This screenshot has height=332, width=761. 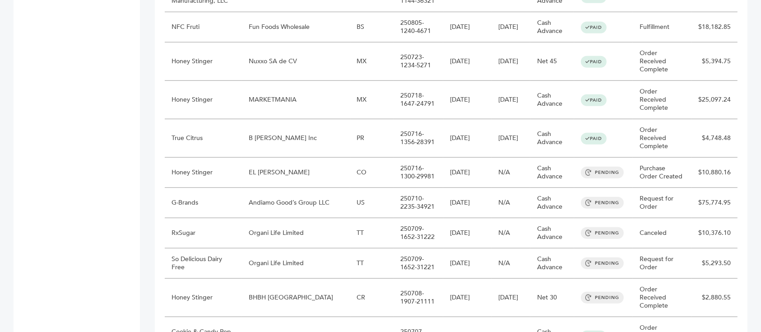 What do you see at coordinates (663, 173) in the screenshot?
I see `td: Purchase Order Created` at bounding box center [663, 173].